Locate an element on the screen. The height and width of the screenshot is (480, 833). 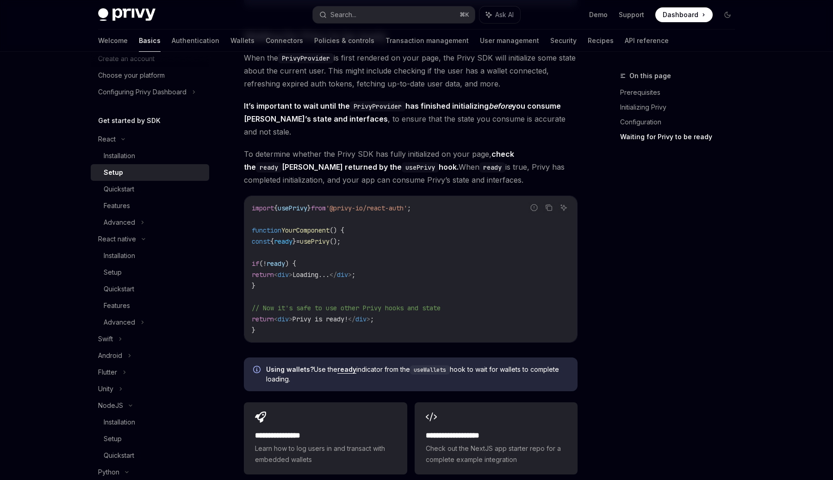
img: dark logo is located at coordinates (127, 15).